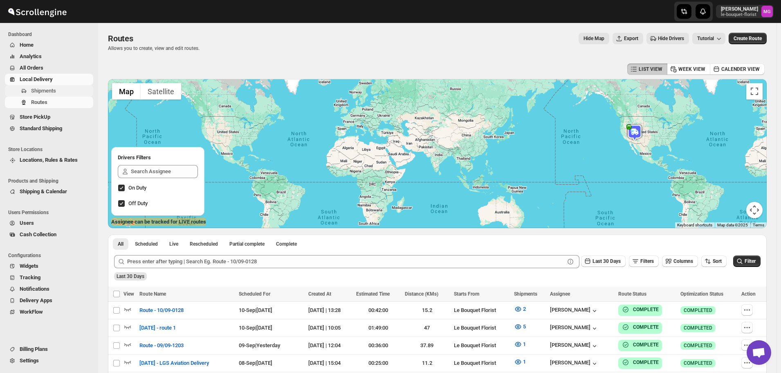  Describe the element at coordinates (668, 38) in the screenshot. I see `button: Hide Drivers` at that location.